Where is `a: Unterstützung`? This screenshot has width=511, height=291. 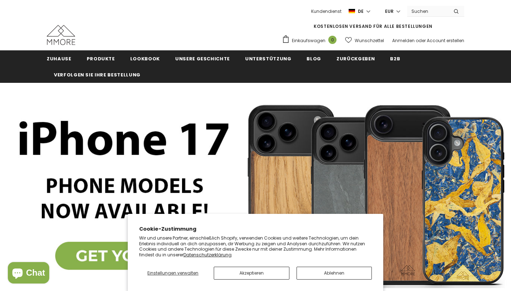
a: Unterstützung is located at coordinates (268, 58).